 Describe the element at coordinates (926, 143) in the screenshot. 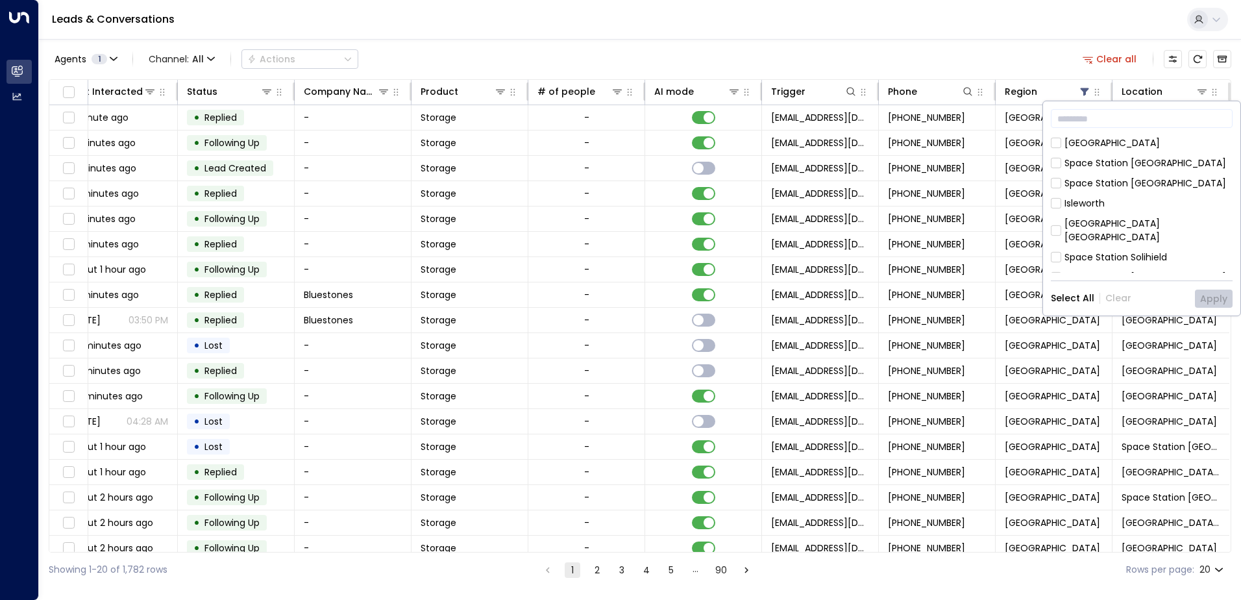

I see `span: +447702777777` at that location.